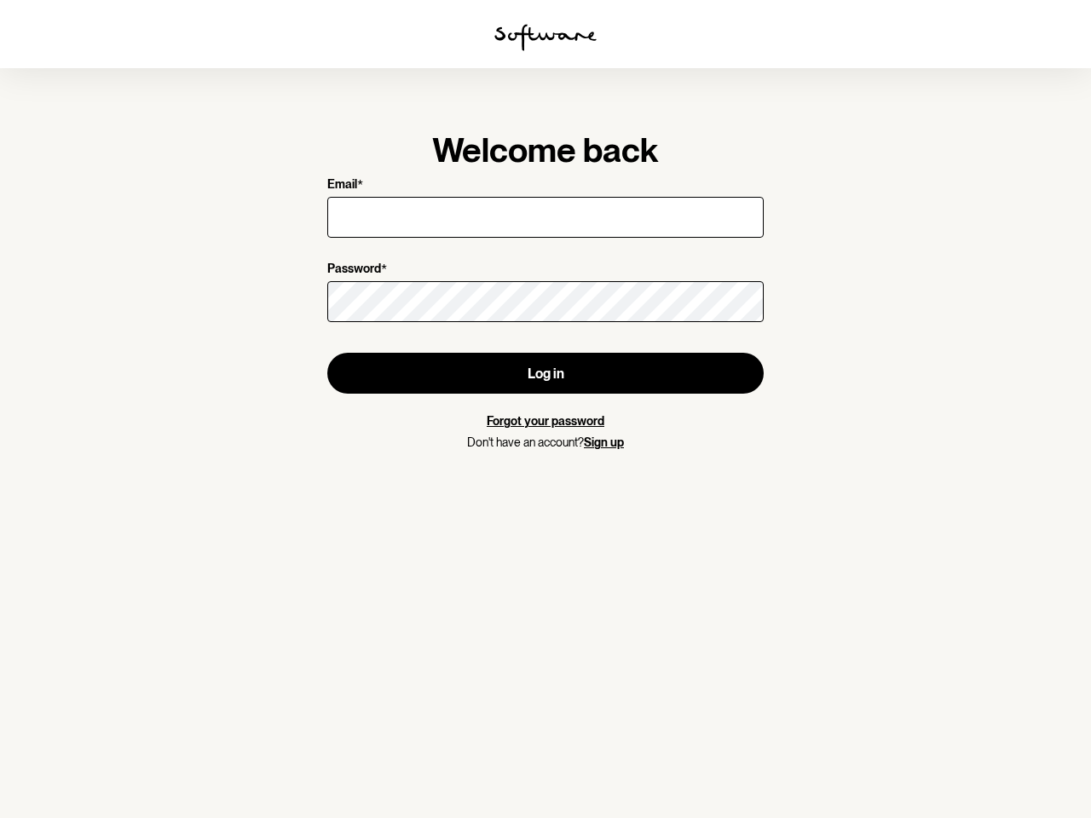 The width and height of the screenshot is (1091, 818). I want to click on a: Sign up, so click(603, 442).